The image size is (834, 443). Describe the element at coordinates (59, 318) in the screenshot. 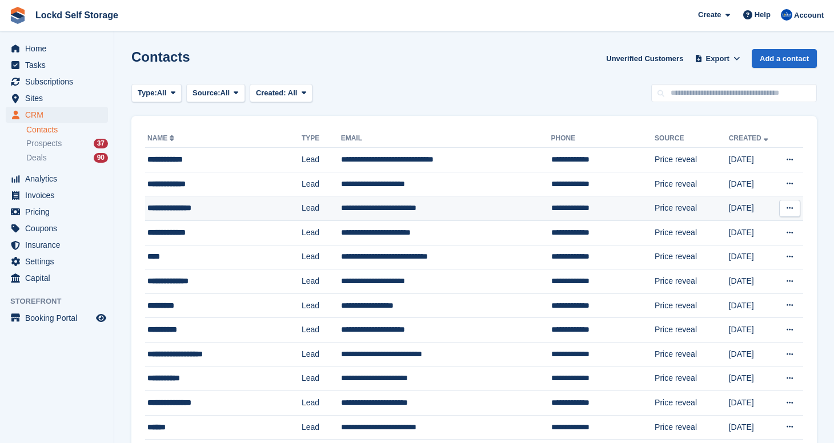

I see `span: Booking Portal` at that location.